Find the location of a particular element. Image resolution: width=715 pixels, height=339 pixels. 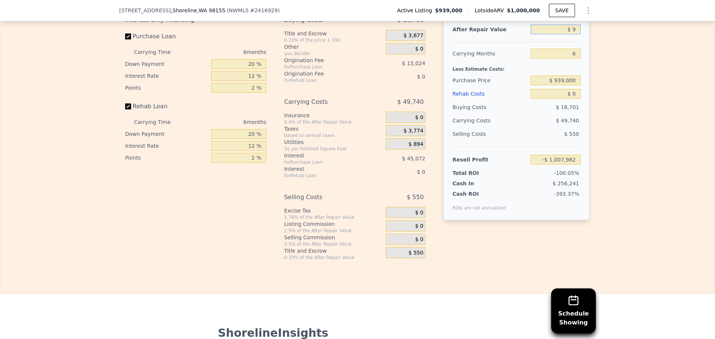

span: $ 18,701 is located at coordinates (568, 107).